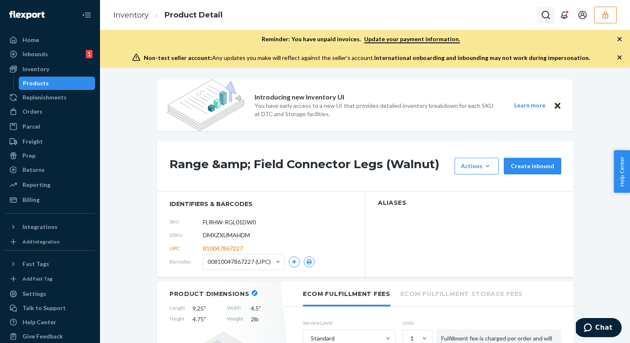 This screenshot has height=343, width=630. I want to click on button: Talk to Support, so click(50, 308).